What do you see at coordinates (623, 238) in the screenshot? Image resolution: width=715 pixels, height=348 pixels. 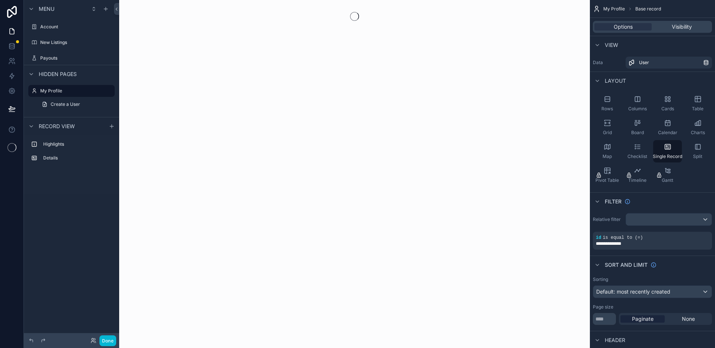 I see `span: is equal to (=)` at bounding box center [623, 238].